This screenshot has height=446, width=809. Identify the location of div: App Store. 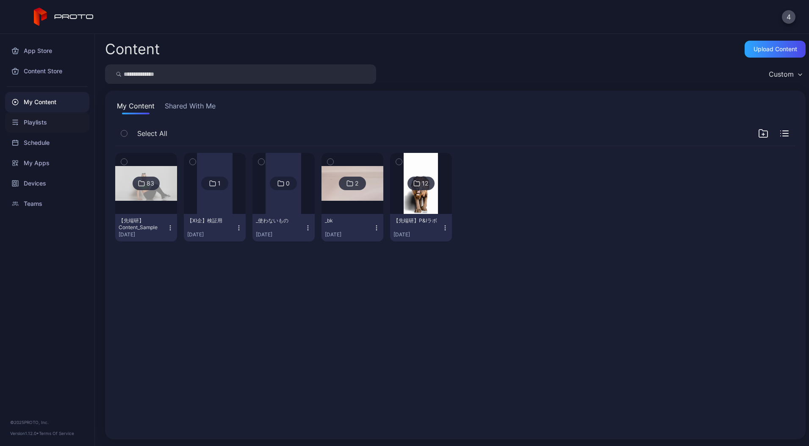
(47, 51).